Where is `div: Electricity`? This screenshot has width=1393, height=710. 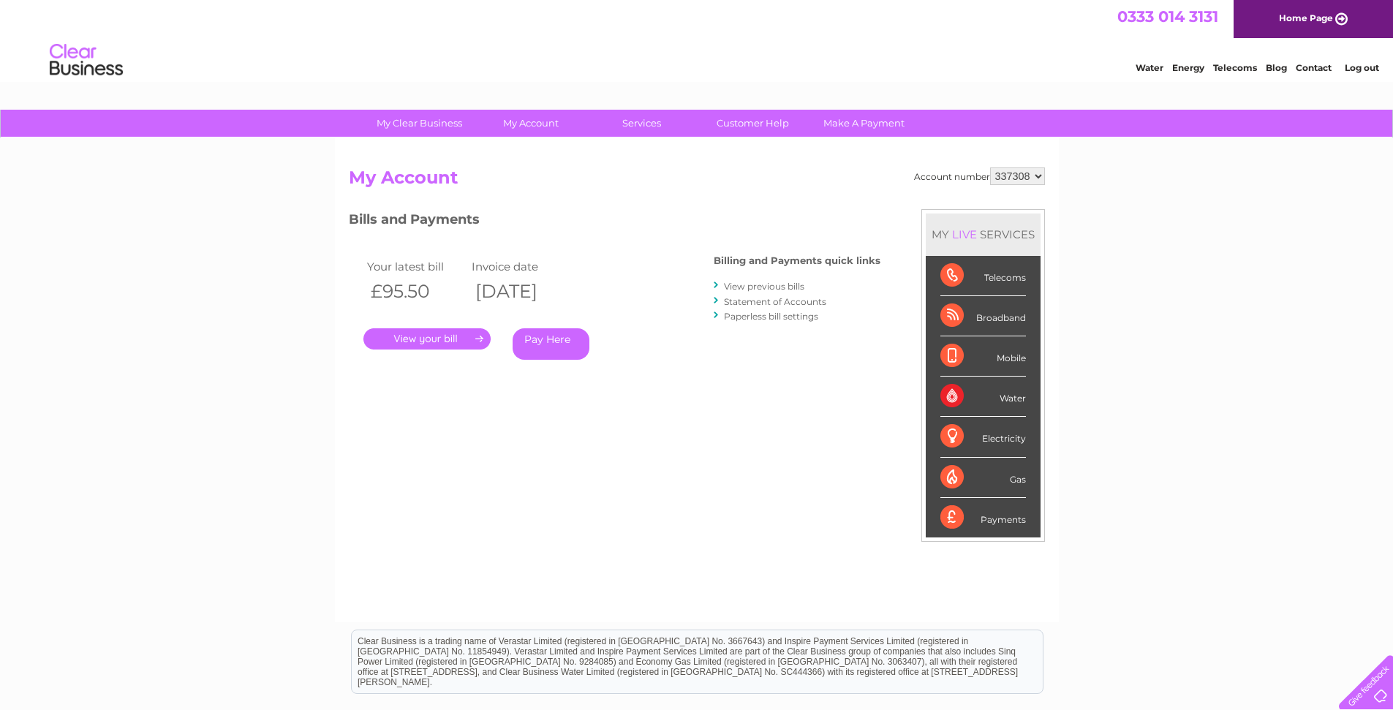
div: Electricity is located at coordinates (983, 436).